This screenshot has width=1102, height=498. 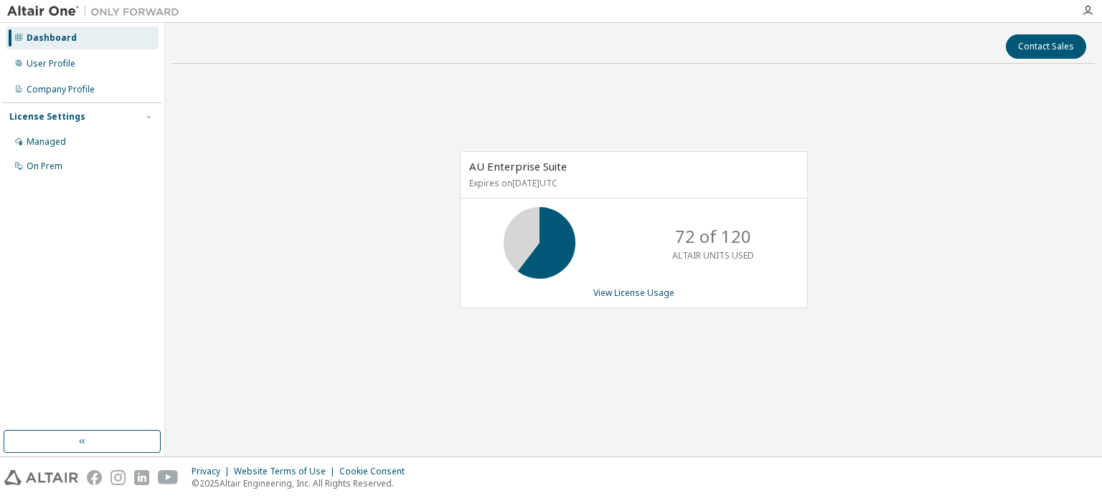 What do you see at coordinates (713, 237) in the screenshot?
I see `p: 72 of 120` at bounding box center [713, 237].